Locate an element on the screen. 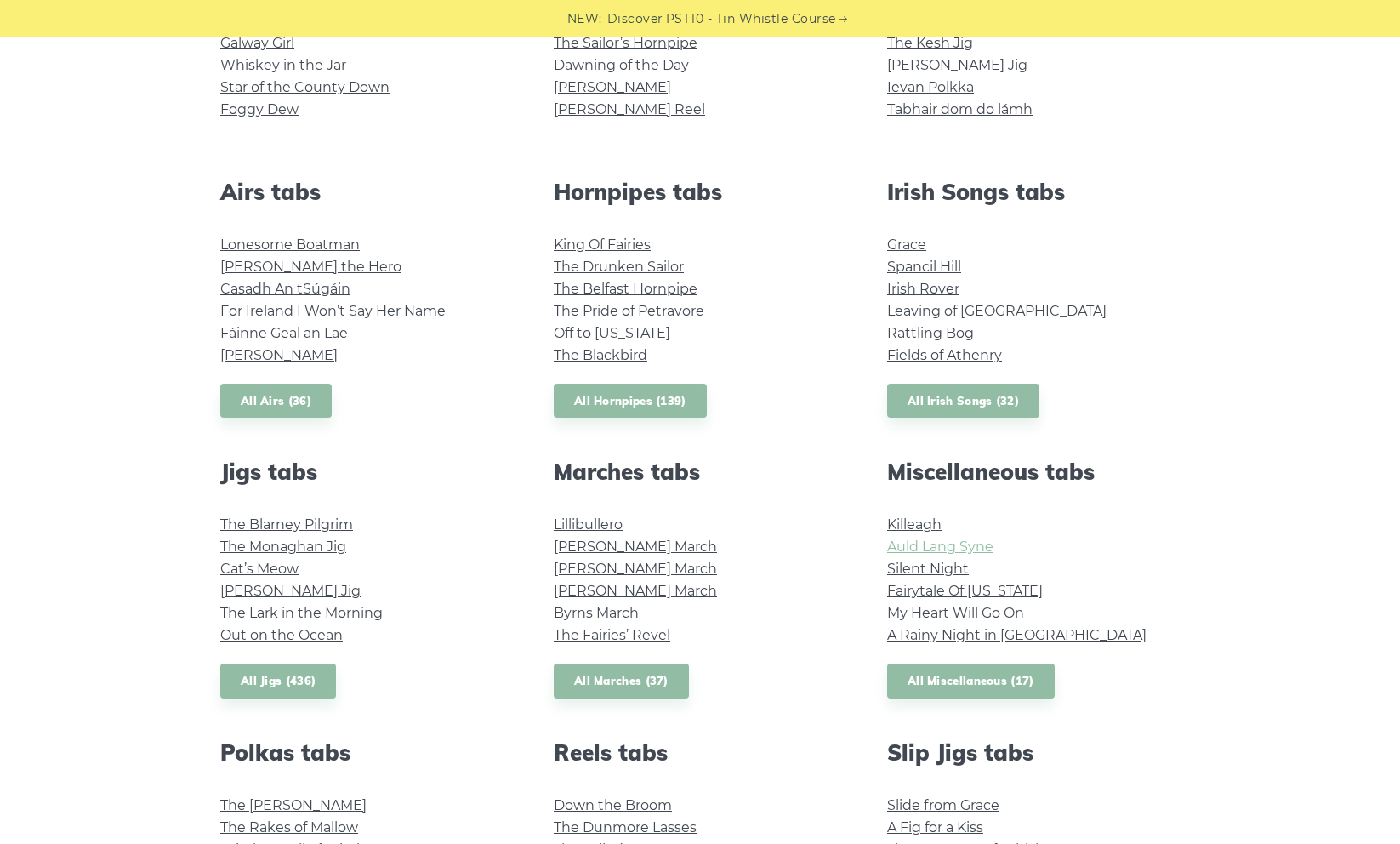 The width and height of the screenshot is (1400, 844). h2: Polkas tabs is located at coordinates (366, 752).